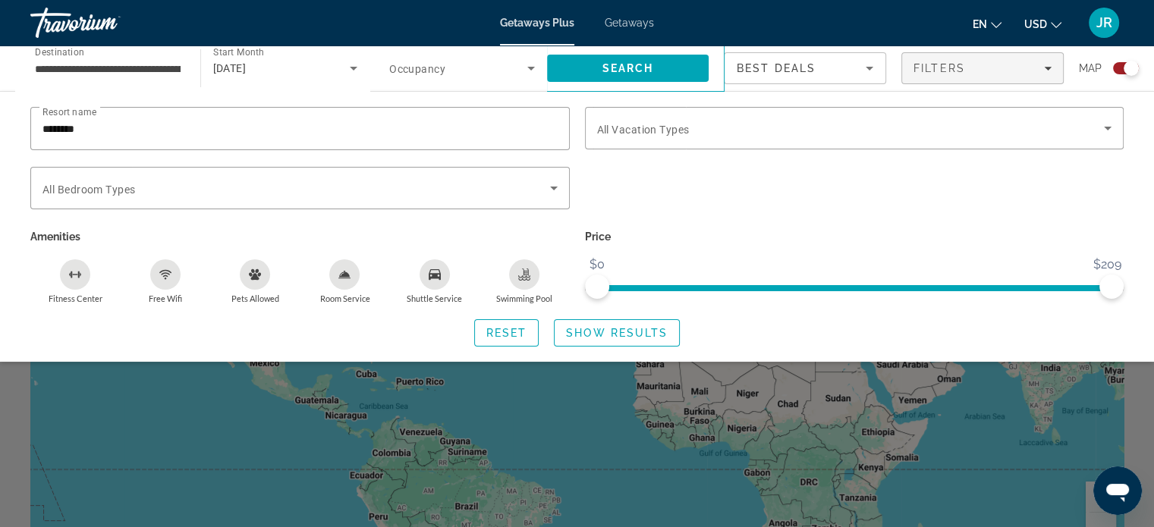 The image size is (1154, 527). Describe the element at coordinates (417, 69) in the screenshot. I see `span: Occupancy` at that location.